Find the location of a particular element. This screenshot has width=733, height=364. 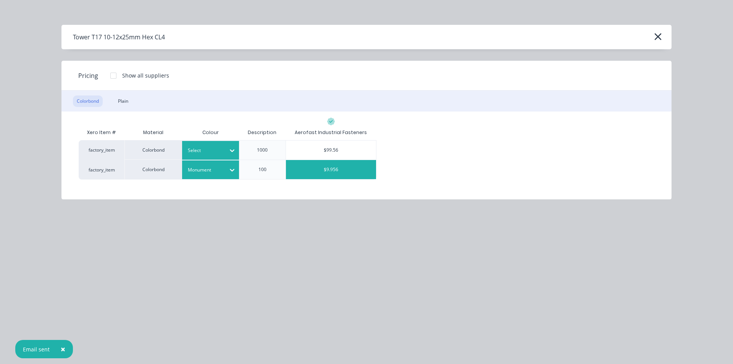

div: Colour is located at coordinates (210, 133).